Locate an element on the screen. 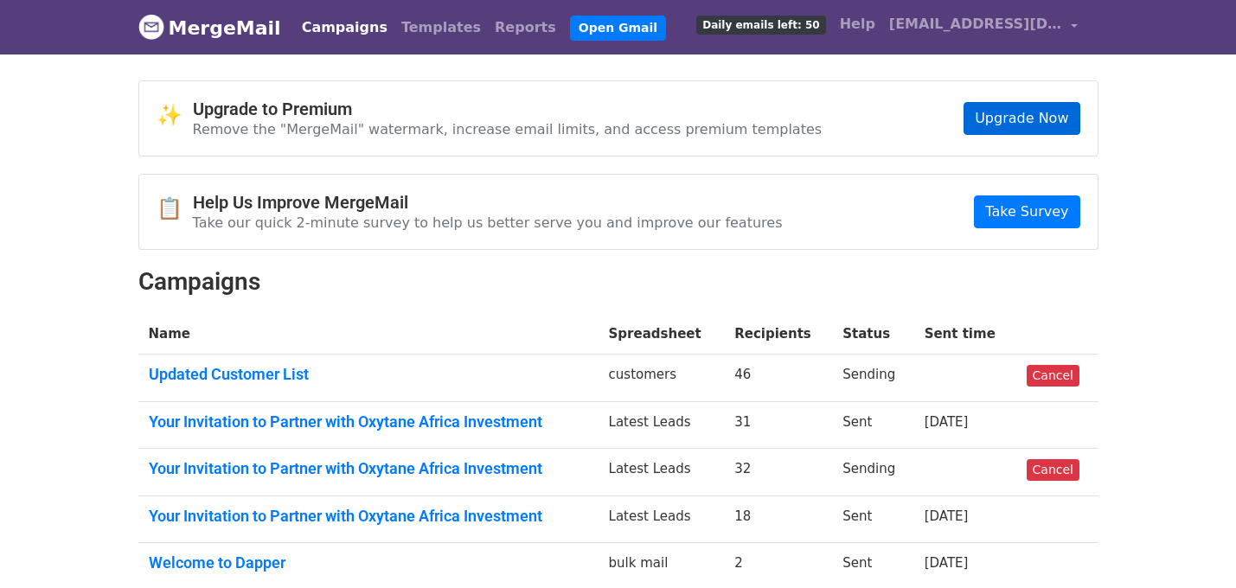 The width and height of the screenshot is (1236, 588). a: Take Survey is located at coordinates (1026, 212).